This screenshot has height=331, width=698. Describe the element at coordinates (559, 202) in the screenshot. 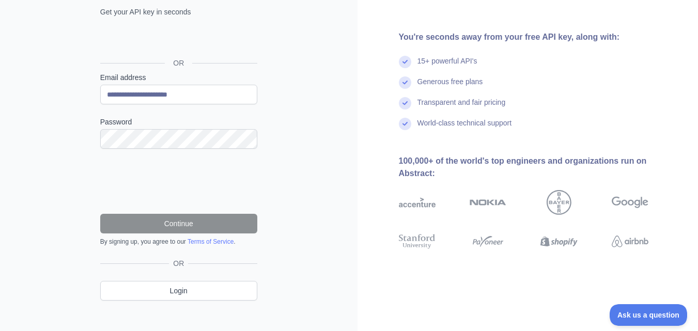

I see `img: bayer` at that location.